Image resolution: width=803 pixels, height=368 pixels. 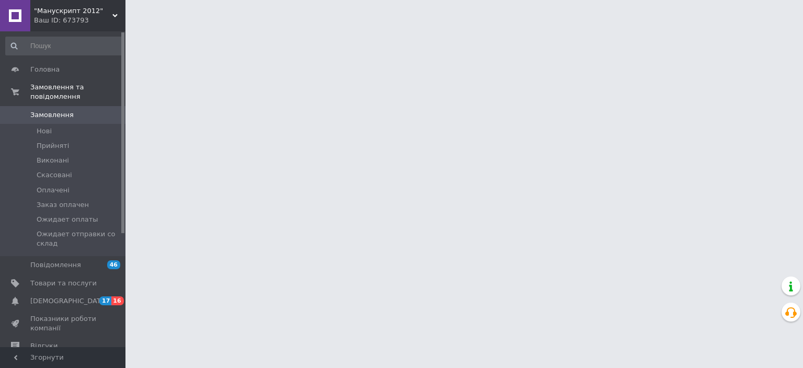 I want to click on span: 46, so click(x=113, y=264).